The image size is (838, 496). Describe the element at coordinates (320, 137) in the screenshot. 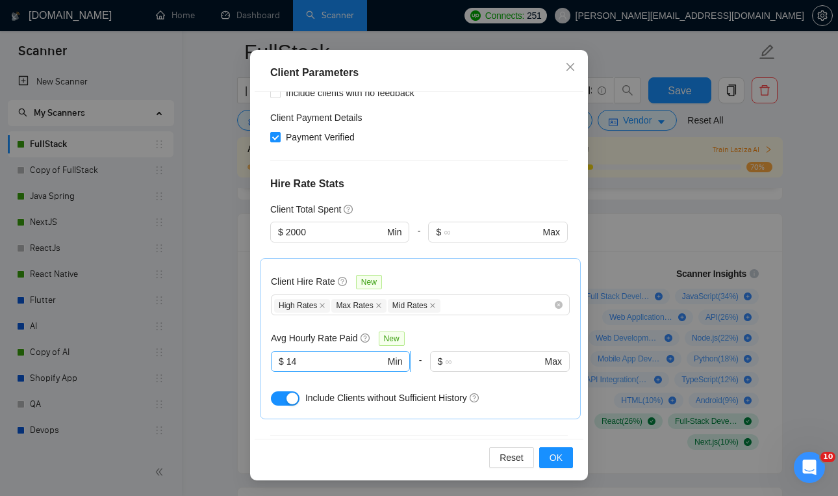

I see `span: Payment Verified` at that location.